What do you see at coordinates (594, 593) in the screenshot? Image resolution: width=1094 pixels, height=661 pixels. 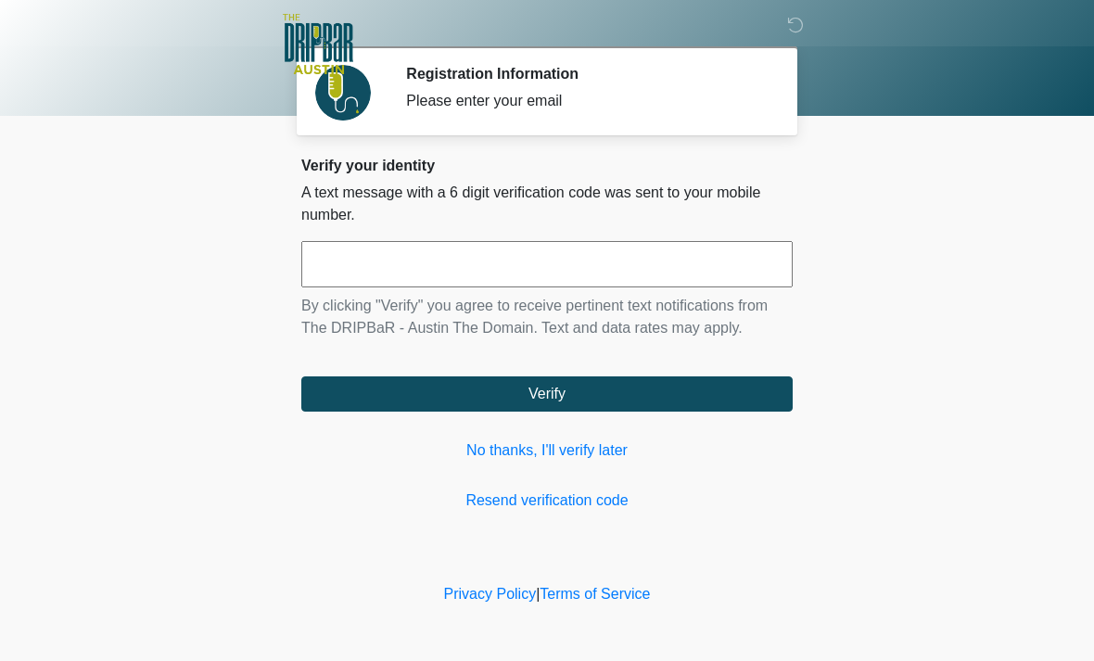 I see `a: Terms of Service` at bounding box center [594, 593].